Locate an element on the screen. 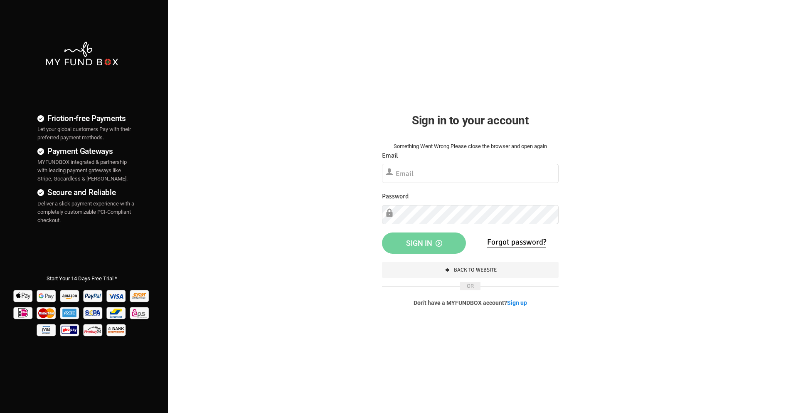  a: Back To Website is located at coordinates (470, 270).